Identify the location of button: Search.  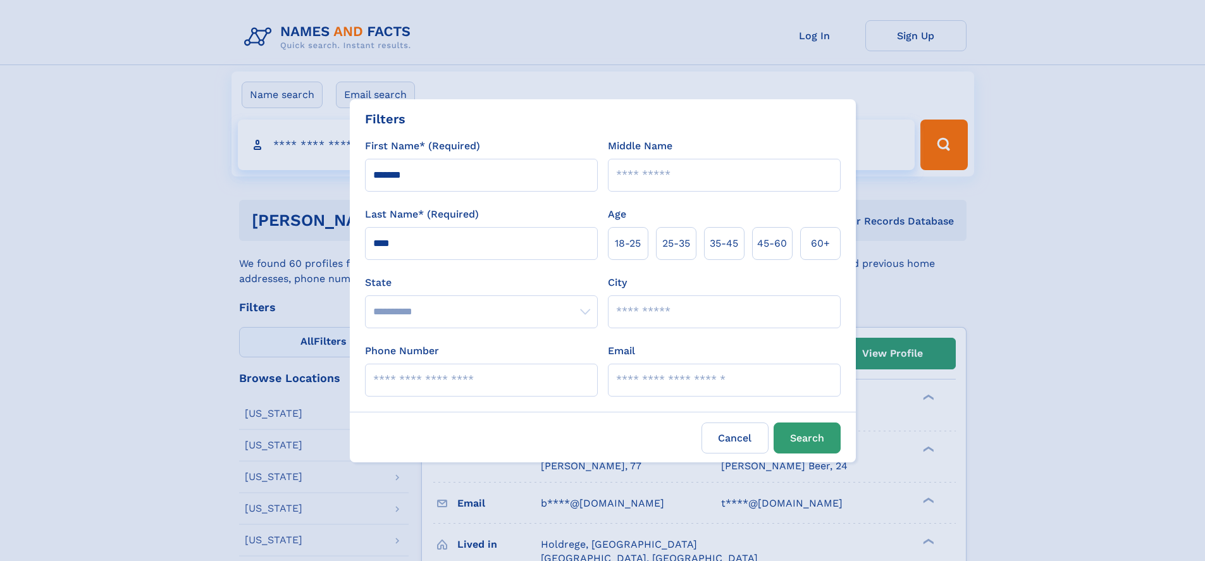
(807, 438).